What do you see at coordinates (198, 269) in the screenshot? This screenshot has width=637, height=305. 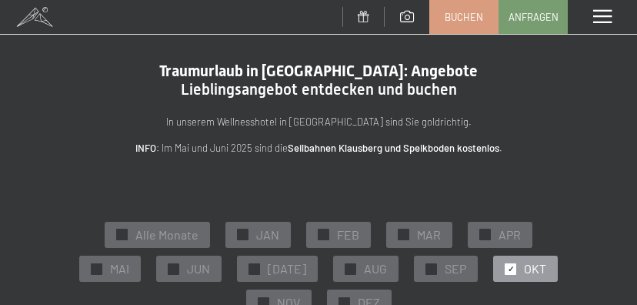 I see `span: JUN` at bounding box center [198, 269].